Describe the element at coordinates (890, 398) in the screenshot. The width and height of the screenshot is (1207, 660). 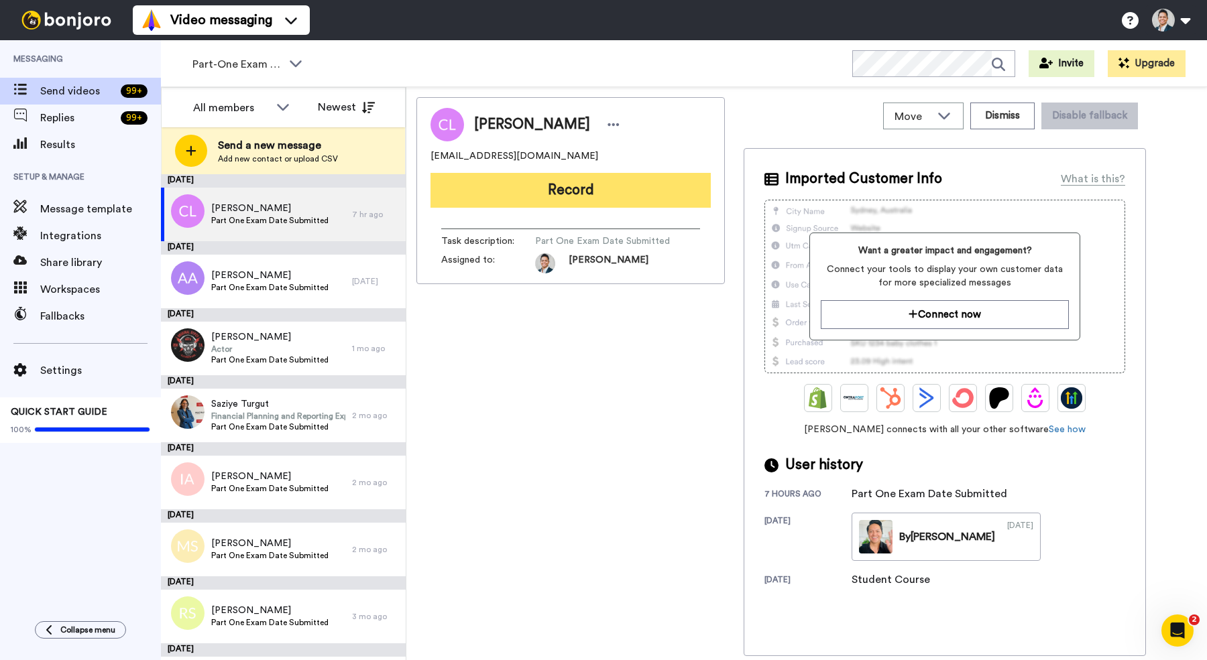
I see `img: Hubspot` at that location.